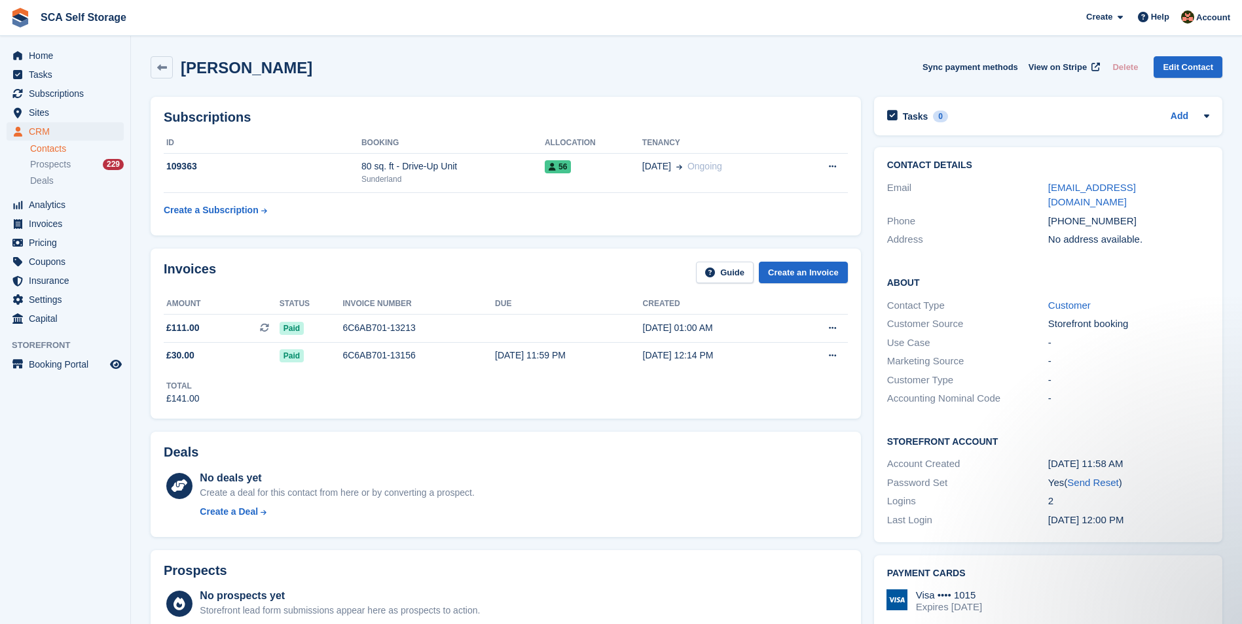 The height and width of the screenshot is (624, 1242). I want to click on a: Create an Invoice, so click(803, 272).